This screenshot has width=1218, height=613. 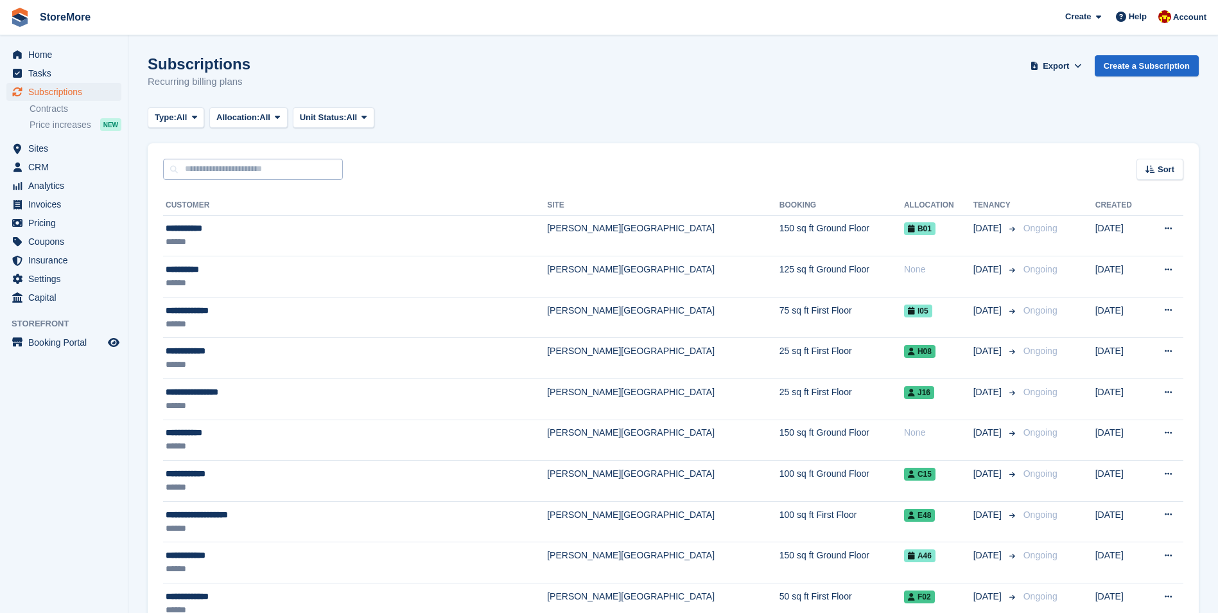 I want to click on span: Settings, so click(x=67, y=279).